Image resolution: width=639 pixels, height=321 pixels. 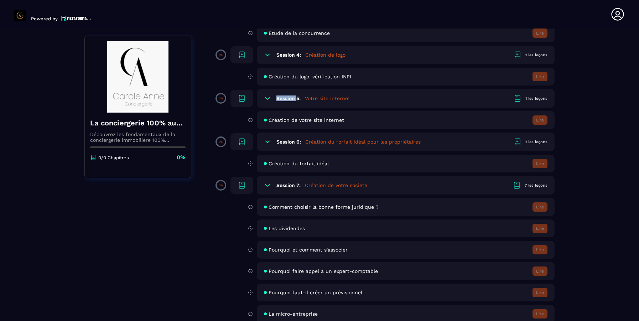 I want to click on h5: Création de logo, so click(x=325, y=55).